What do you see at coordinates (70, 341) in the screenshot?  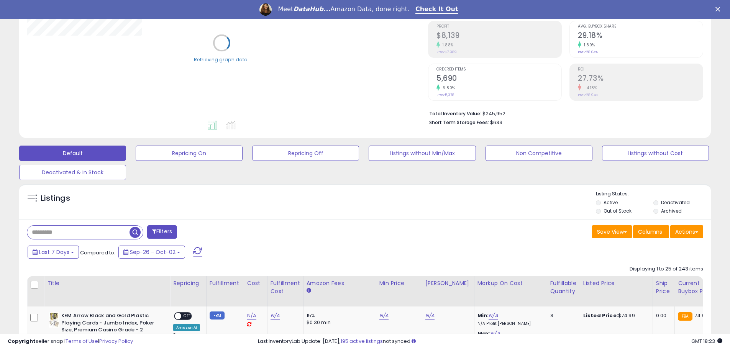 I see `div: seller snap | |` at bounding box center [70, 341].